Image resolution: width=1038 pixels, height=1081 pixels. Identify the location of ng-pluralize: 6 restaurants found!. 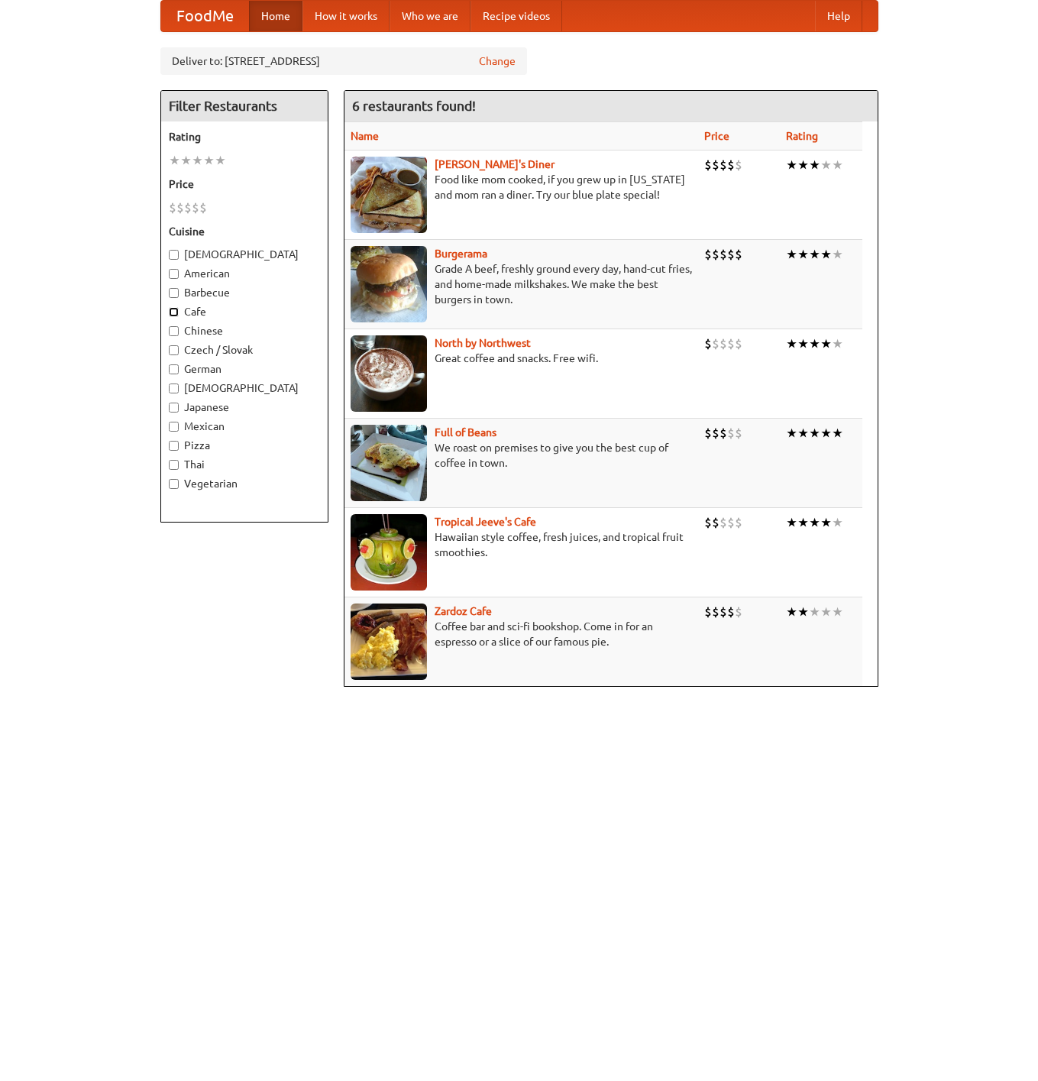
(414, 105).